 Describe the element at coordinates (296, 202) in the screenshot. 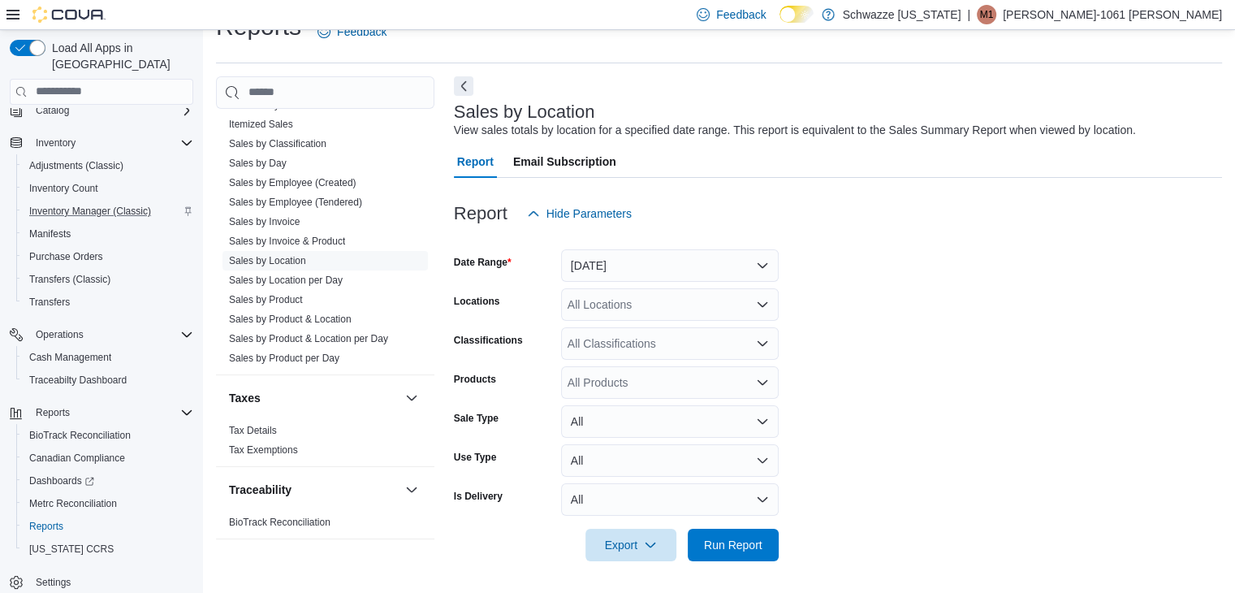

I see `a: Sales by Employee (Tendered)` at that location.